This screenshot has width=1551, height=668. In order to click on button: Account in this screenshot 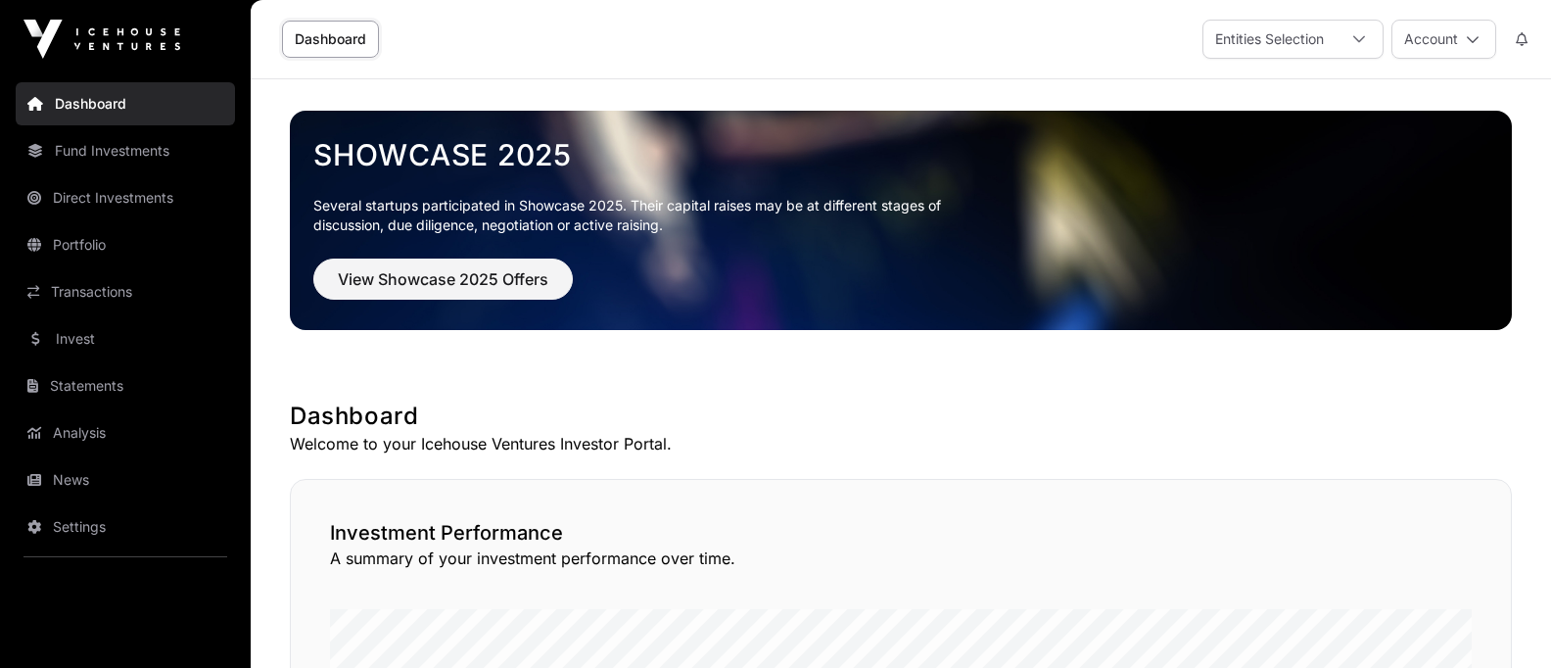, I will do `click(1444, 39)`.